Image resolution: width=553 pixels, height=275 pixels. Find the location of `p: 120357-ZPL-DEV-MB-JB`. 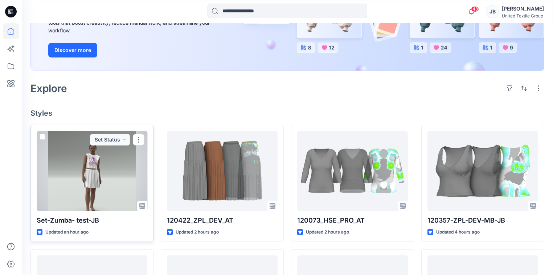

p: 120357-ZPL-DEV-MB-JB is located at coordinates (483, 220).